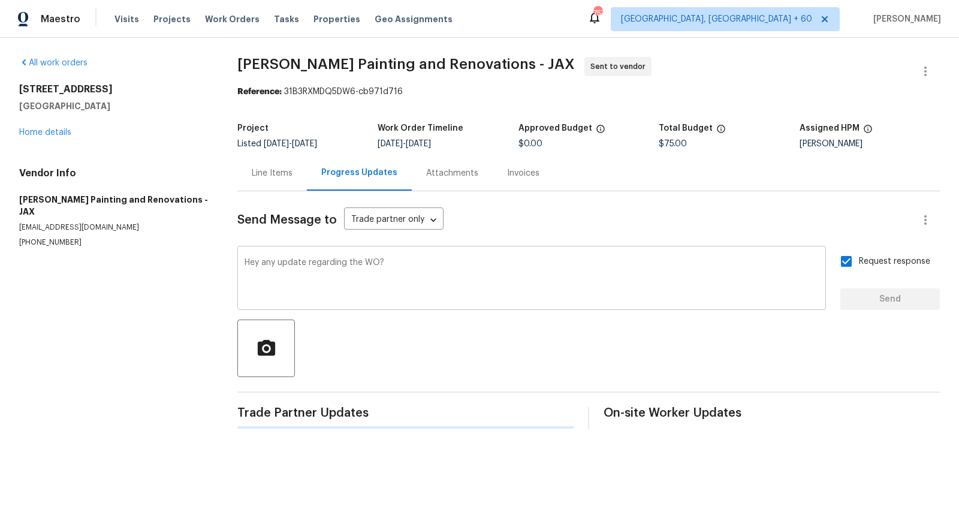 This screenshot has width=959, height=518. I want to click on div: 757, so click(598, 13).